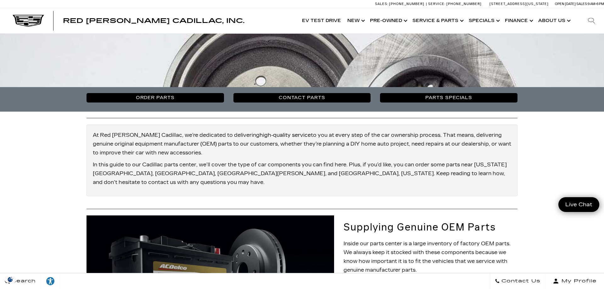  What do you see at coordinates (517, 281) in the screenshot?
I see `a: Contact Us` at bounding box center [517, 281].